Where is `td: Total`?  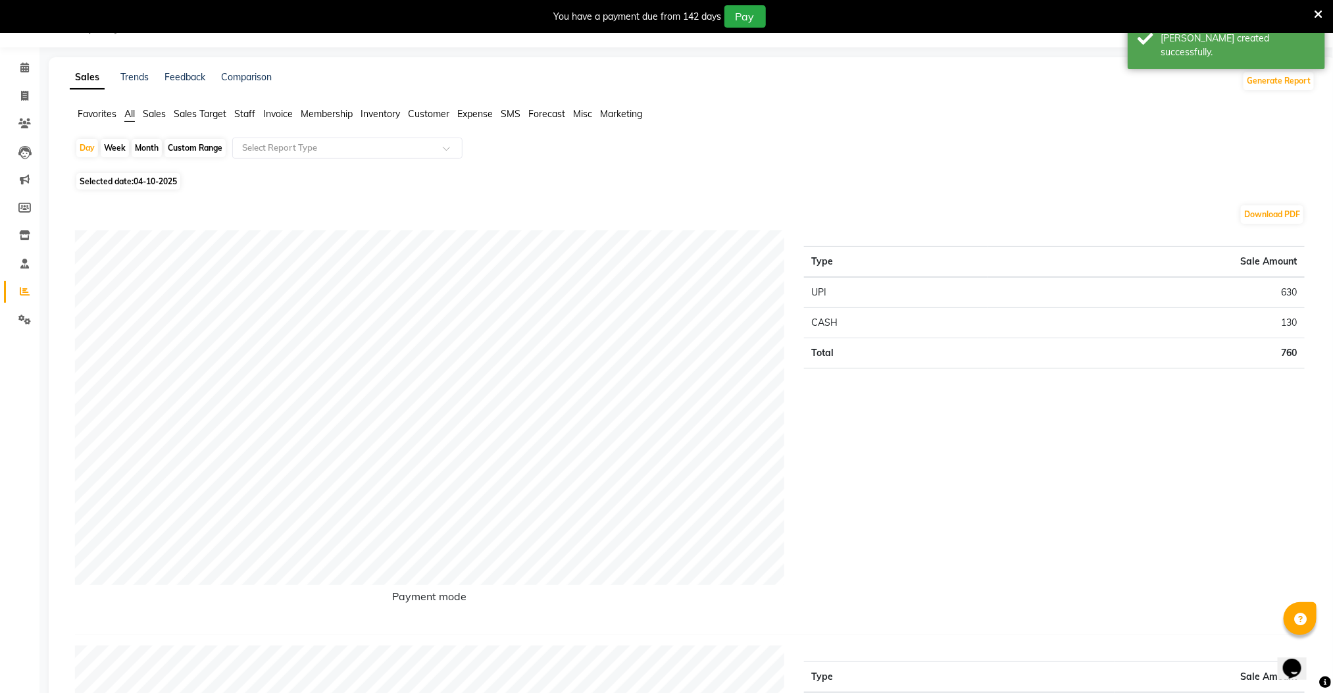
td: Total is located at coordinates (896, 353).